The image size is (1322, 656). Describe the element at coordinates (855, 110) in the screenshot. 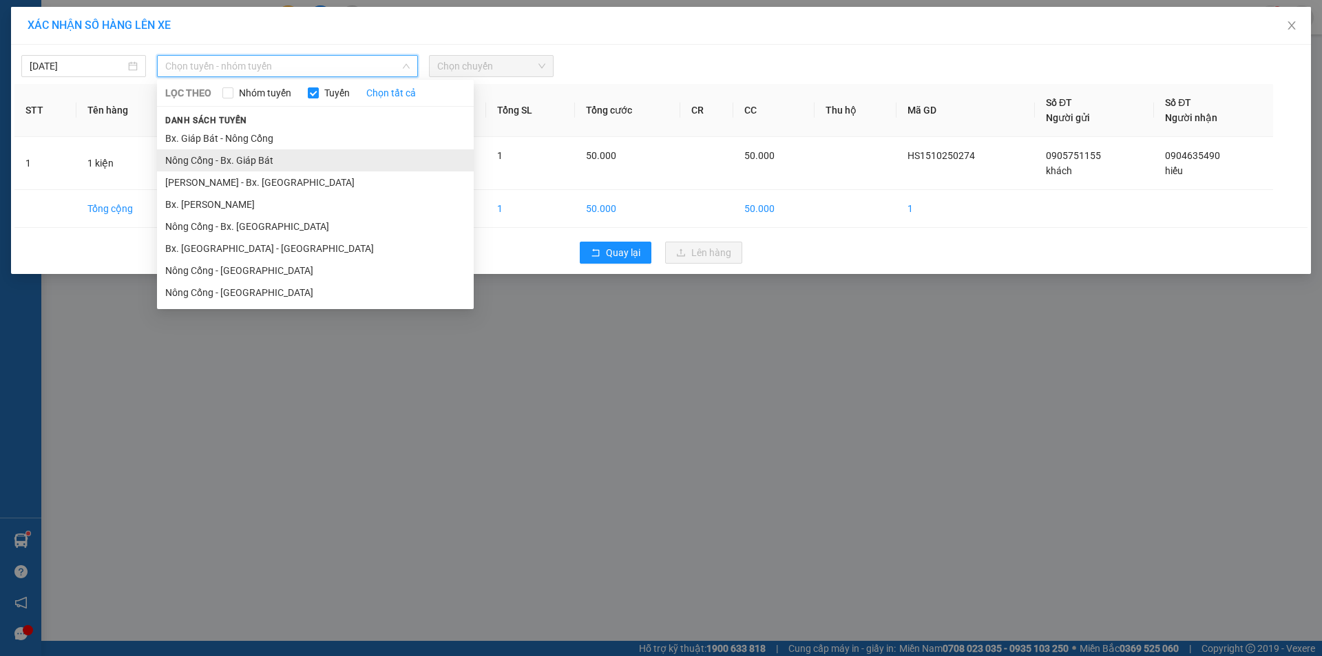

I see `th: Thu hộ` at that location.